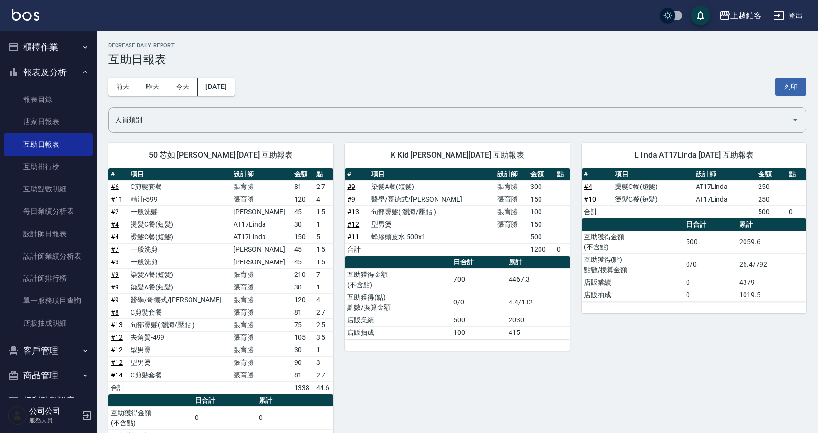  Describe the element at coordinates (116, 325) in the screenshot. I see `a: #13` at that location.